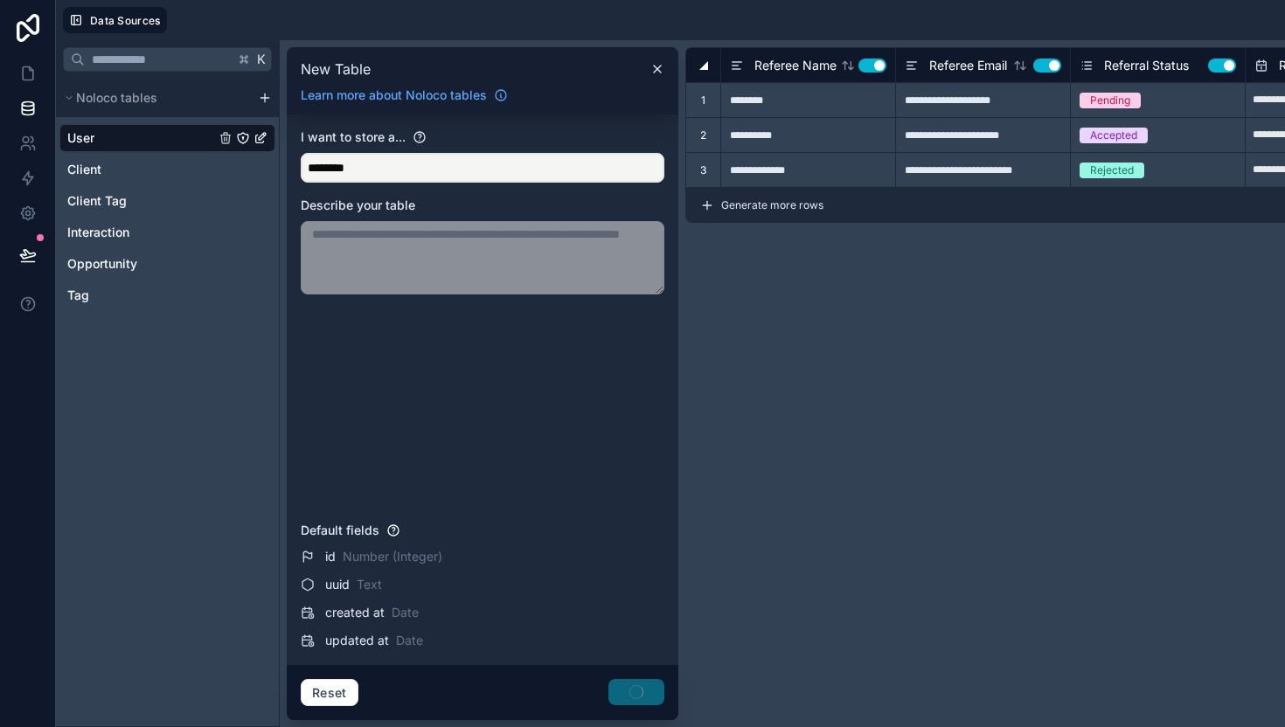 The height and width of the screenshot is (727, 1285). Describe the element at coordinates (703, 135) in the screenshot. I see `div: 2` at that location.